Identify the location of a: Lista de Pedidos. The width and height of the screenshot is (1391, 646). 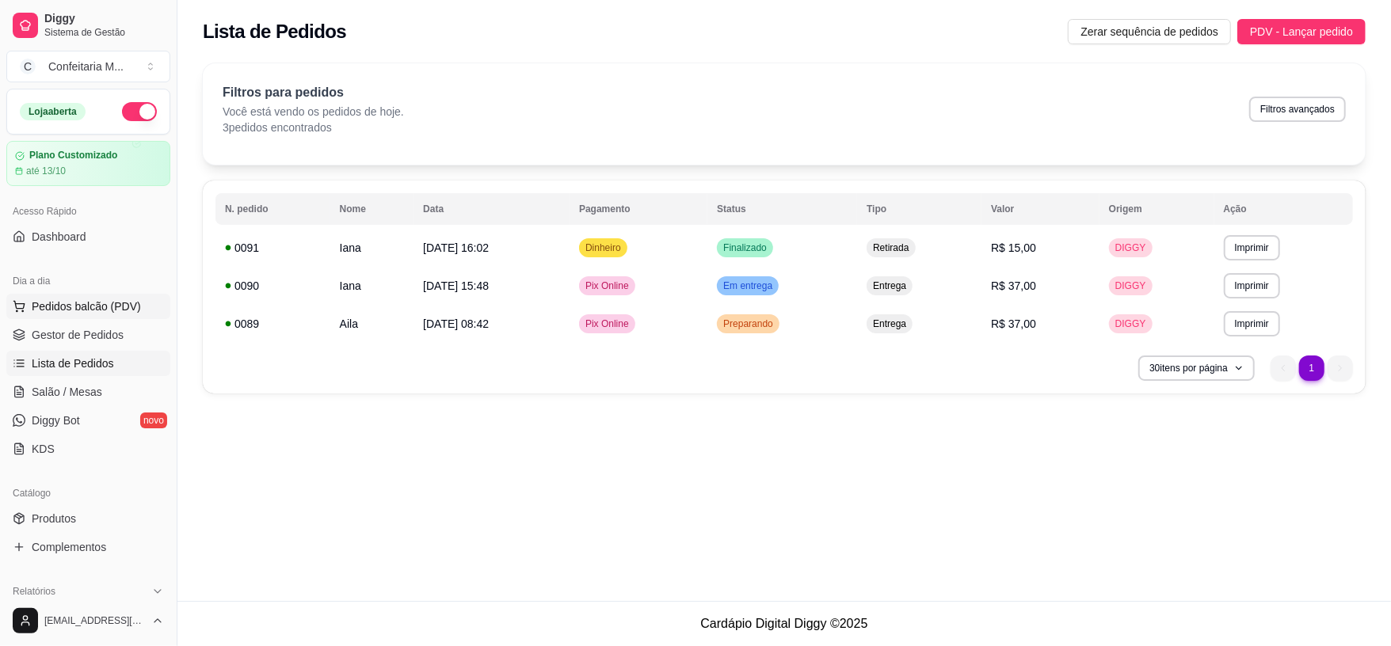
(88, 364).